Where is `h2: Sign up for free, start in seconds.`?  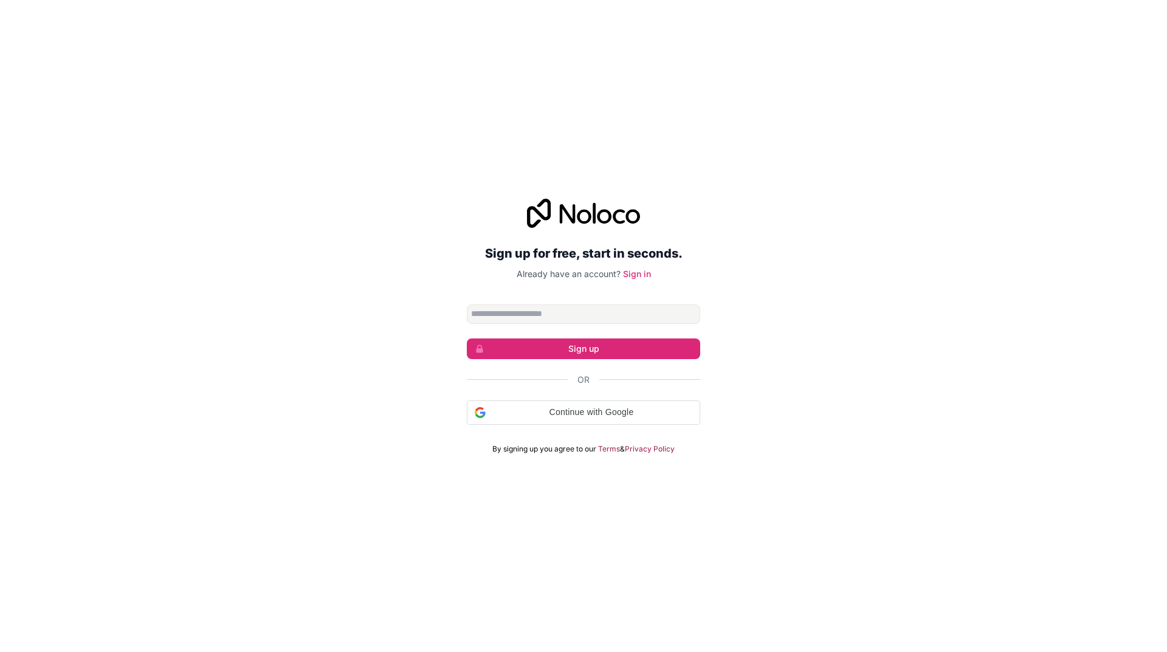 h2: Sign up for free, start in seconds. is located at coordinates (584, 254).